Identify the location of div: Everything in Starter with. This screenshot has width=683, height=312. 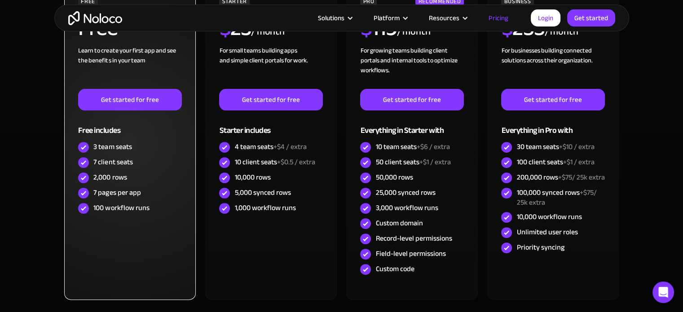
(412, 125).